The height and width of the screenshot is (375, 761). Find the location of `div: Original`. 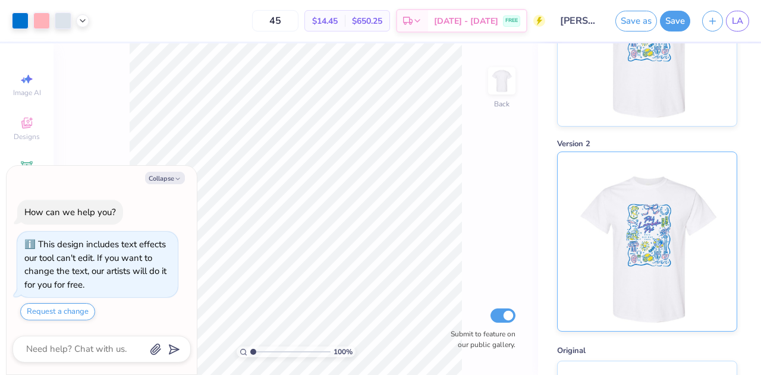

div: Original is located at coordinates (647, 351).